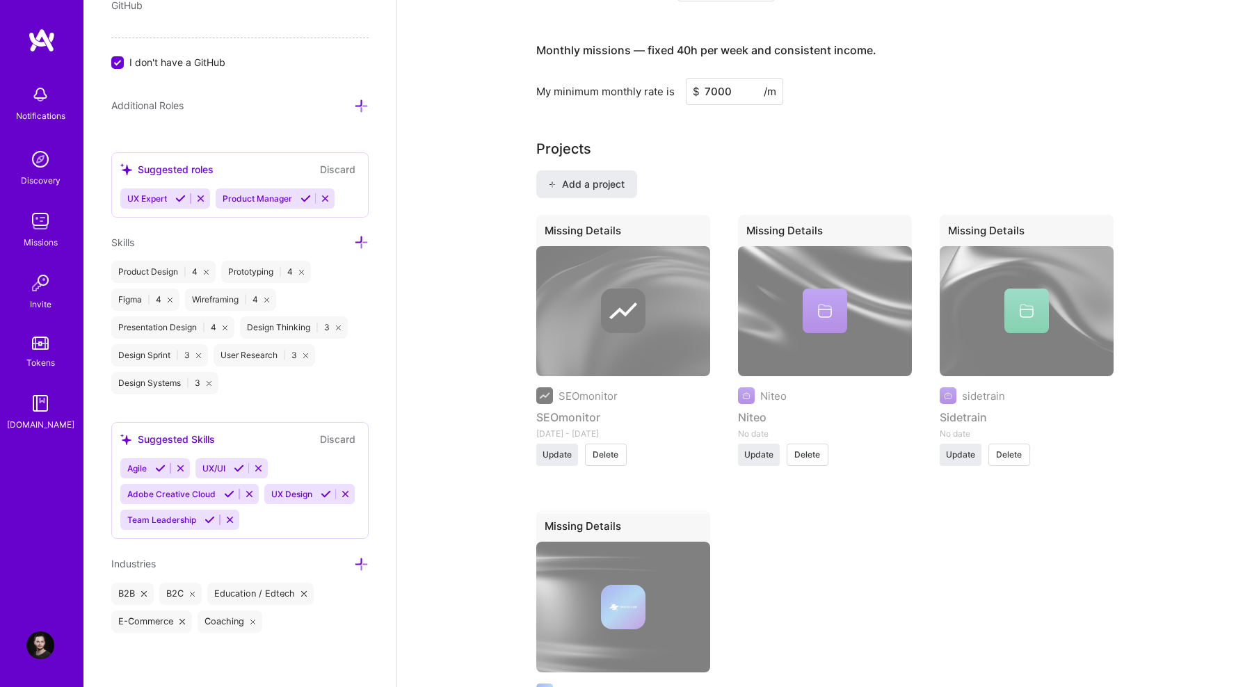  I want to click on div: Design Sprint 3, so click(159, 355).